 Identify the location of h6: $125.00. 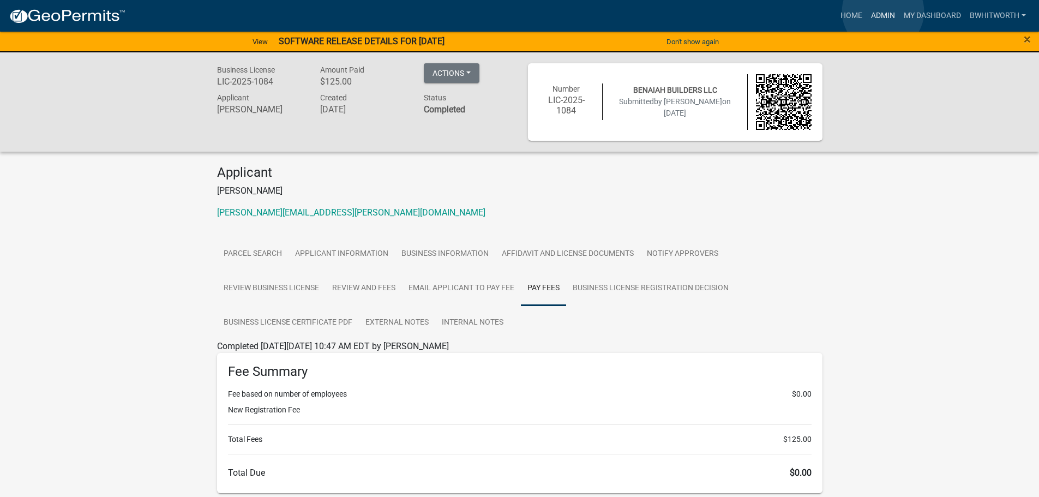
(364, 81).